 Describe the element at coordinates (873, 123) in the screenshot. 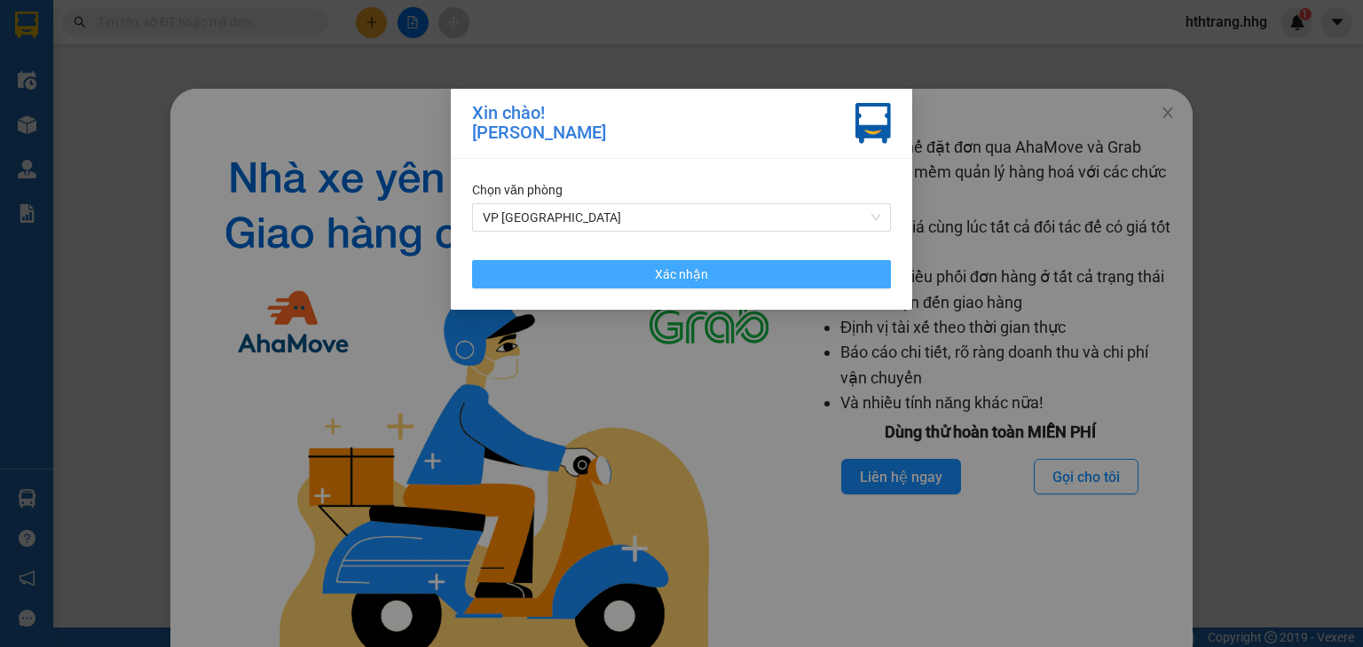

I see `img: vxr-icon` at that location.